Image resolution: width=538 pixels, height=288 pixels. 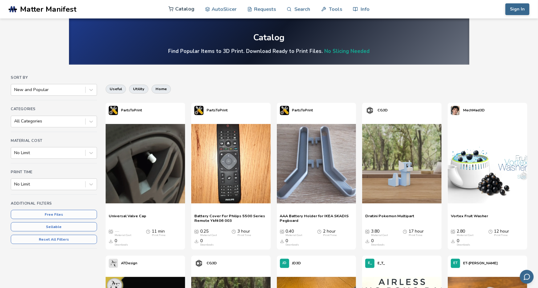 I want to click on div: 3 hour, so click(x=244, y=233).